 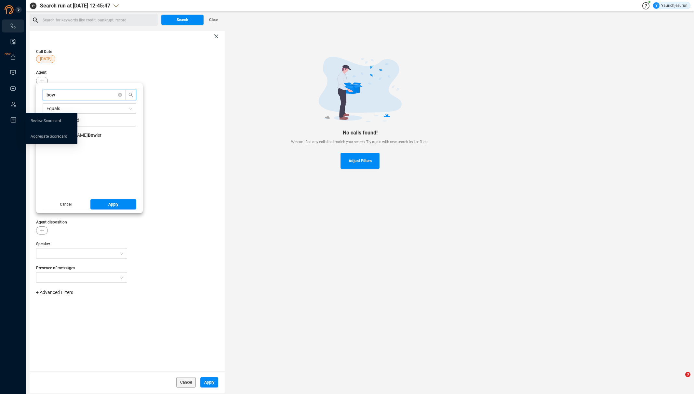 What do you see at coordinates (182, 20) in the screenshot?
I see `span: Search` at bounding box center [182, 20].